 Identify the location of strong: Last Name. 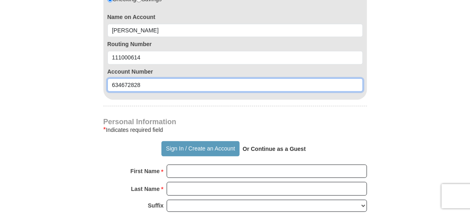
(145, 189).